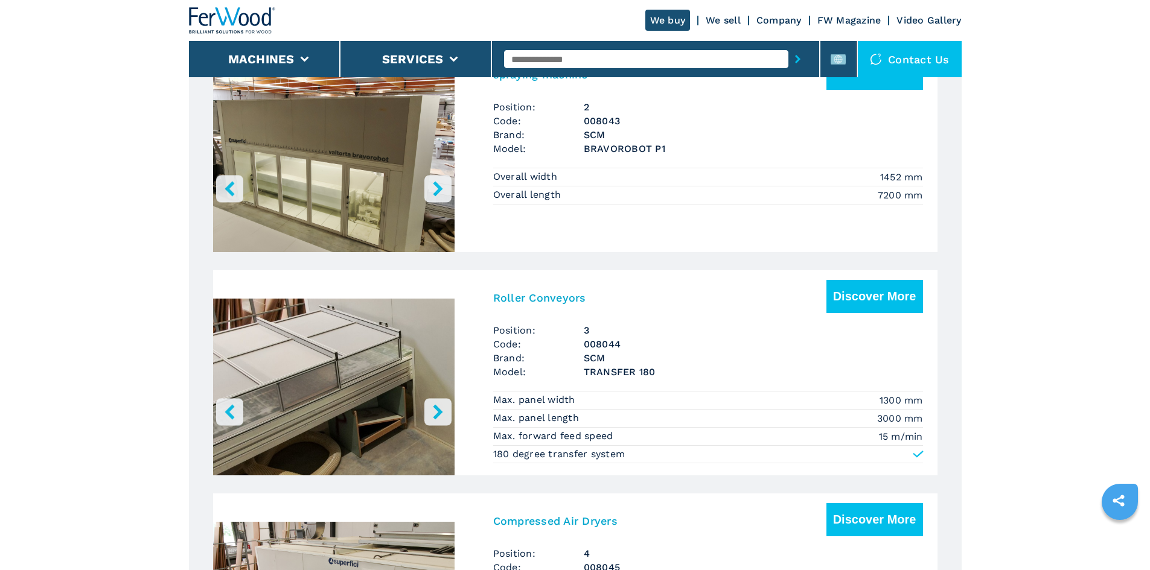  What do you see at coordinates (527, 177) in the screenshot?
I see `p: Overall width` at bounding box center [527, 177].